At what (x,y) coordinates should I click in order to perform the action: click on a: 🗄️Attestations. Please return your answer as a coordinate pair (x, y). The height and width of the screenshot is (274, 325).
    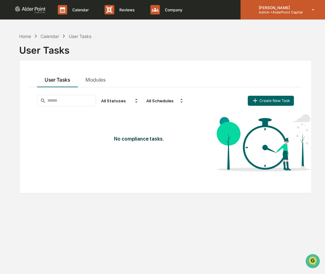
    Looking at the image, I should click on (62, 82).